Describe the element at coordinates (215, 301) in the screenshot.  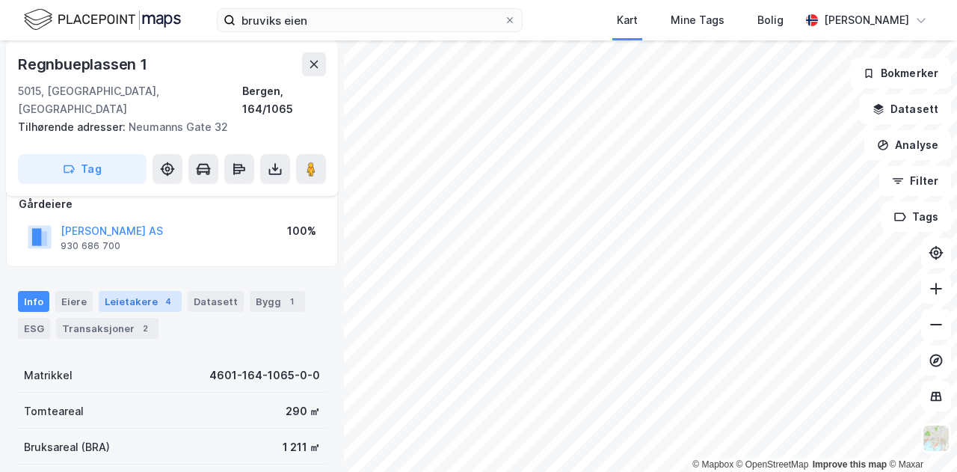
I see `div: Datasett` at that location.